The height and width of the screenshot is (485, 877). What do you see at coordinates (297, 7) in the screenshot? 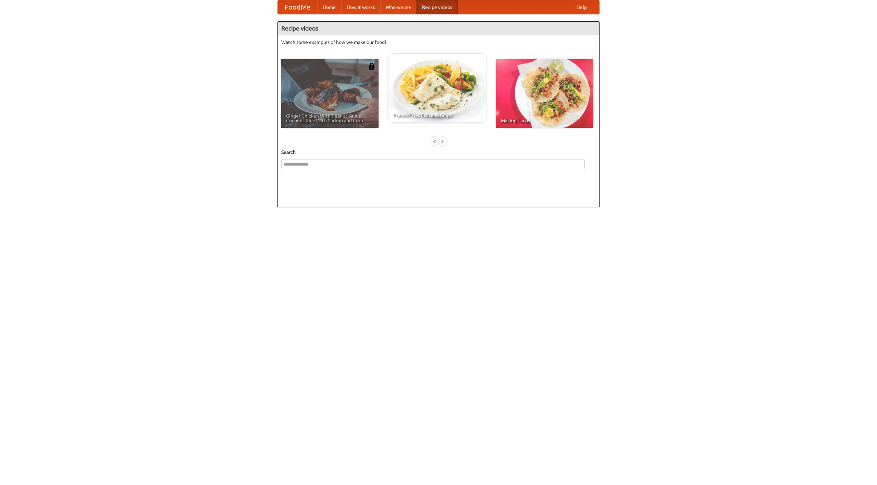
I see `a: FoodMe` at bounding box center [297, 7].